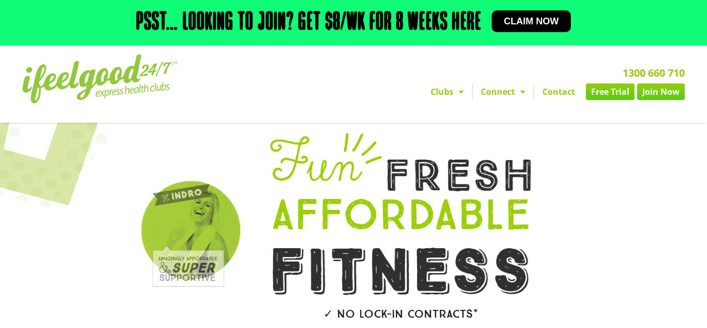 Image resolution: width=707 pixels, height=328 pixels. Describe the element at coordinates (309, 23) in the screenshot. I see `h2: Psst… Looking to join? Get $8/wk for 8 weeks here` at that location.